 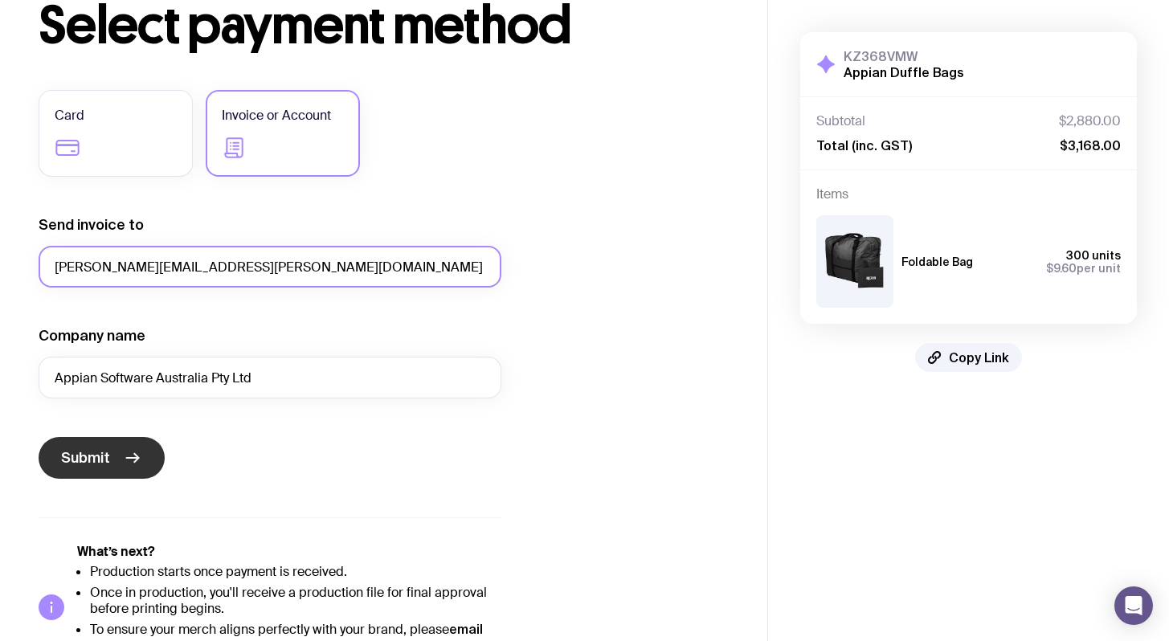 I want to click on input: accounts@company.com, so click(x=270, y=267).